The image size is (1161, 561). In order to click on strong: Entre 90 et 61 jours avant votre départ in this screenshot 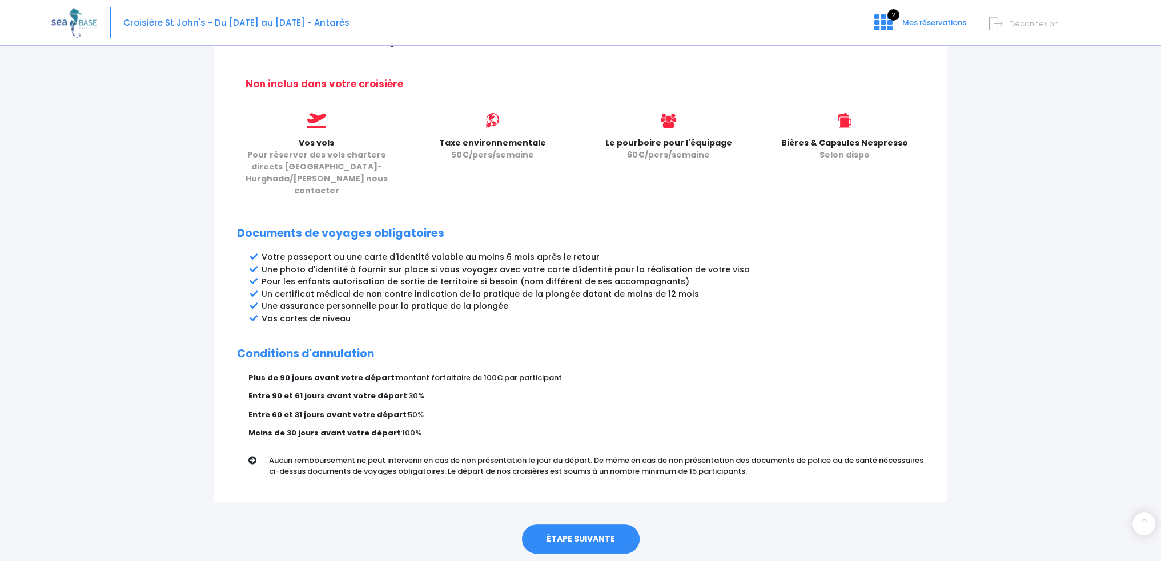, I will do `click(328, 396)`.